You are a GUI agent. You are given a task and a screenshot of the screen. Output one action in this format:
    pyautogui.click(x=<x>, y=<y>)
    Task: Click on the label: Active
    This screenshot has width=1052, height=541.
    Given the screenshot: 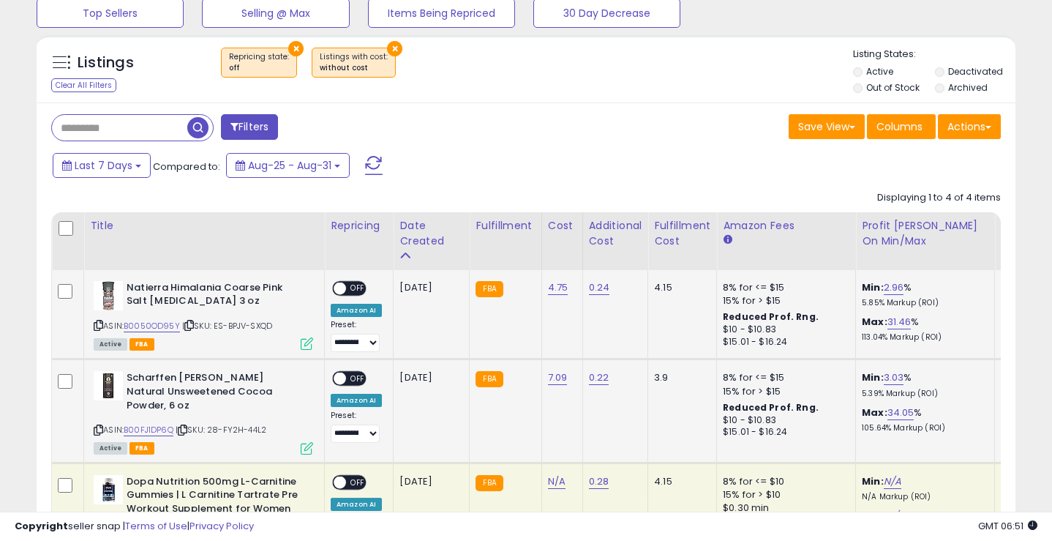 What is the action you would take?
    pyautogui.click(x=880, y=71)
    